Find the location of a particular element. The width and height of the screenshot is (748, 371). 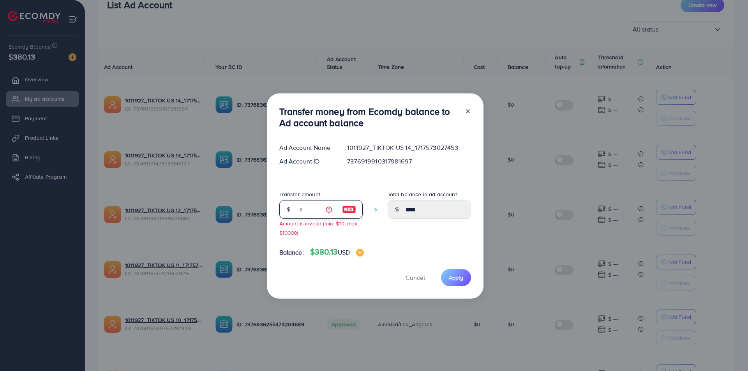

span: Cancel is located at coordinates (415, 278).